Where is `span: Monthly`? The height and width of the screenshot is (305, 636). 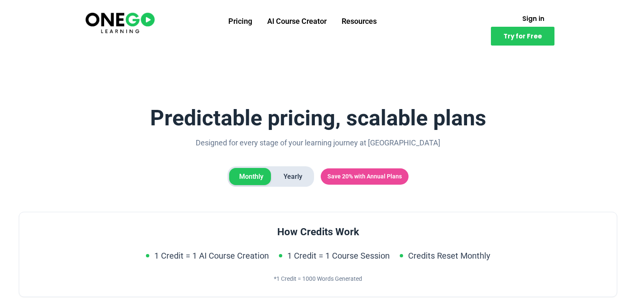
span: Monthly is located at coordinates (252, 177).